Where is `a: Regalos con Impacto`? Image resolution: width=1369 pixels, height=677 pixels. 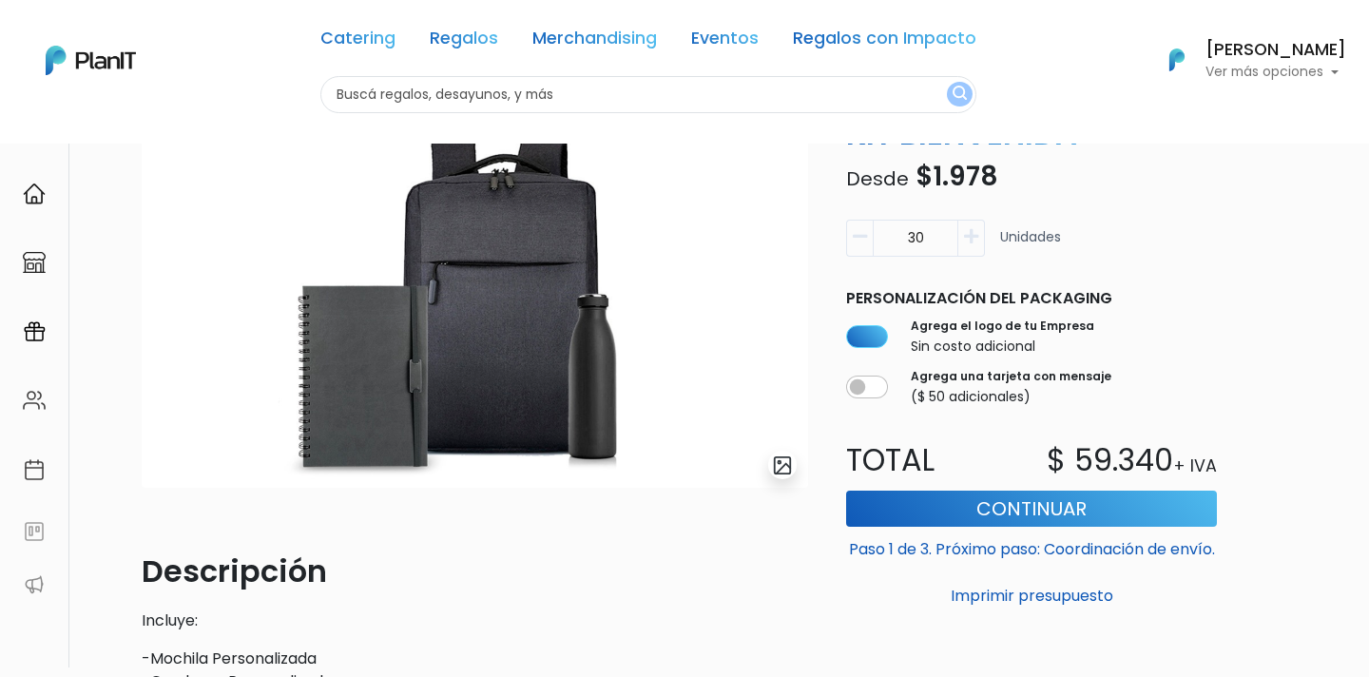 a: Regalos con Impacto is located at coordinates (884, 42).